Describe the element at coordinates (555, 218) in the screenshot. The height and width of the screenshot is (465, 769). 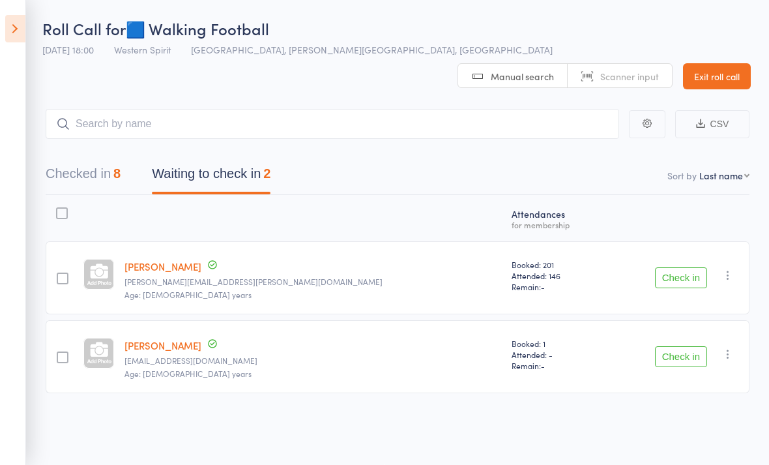
I see `div: Atten­dances` at that location.